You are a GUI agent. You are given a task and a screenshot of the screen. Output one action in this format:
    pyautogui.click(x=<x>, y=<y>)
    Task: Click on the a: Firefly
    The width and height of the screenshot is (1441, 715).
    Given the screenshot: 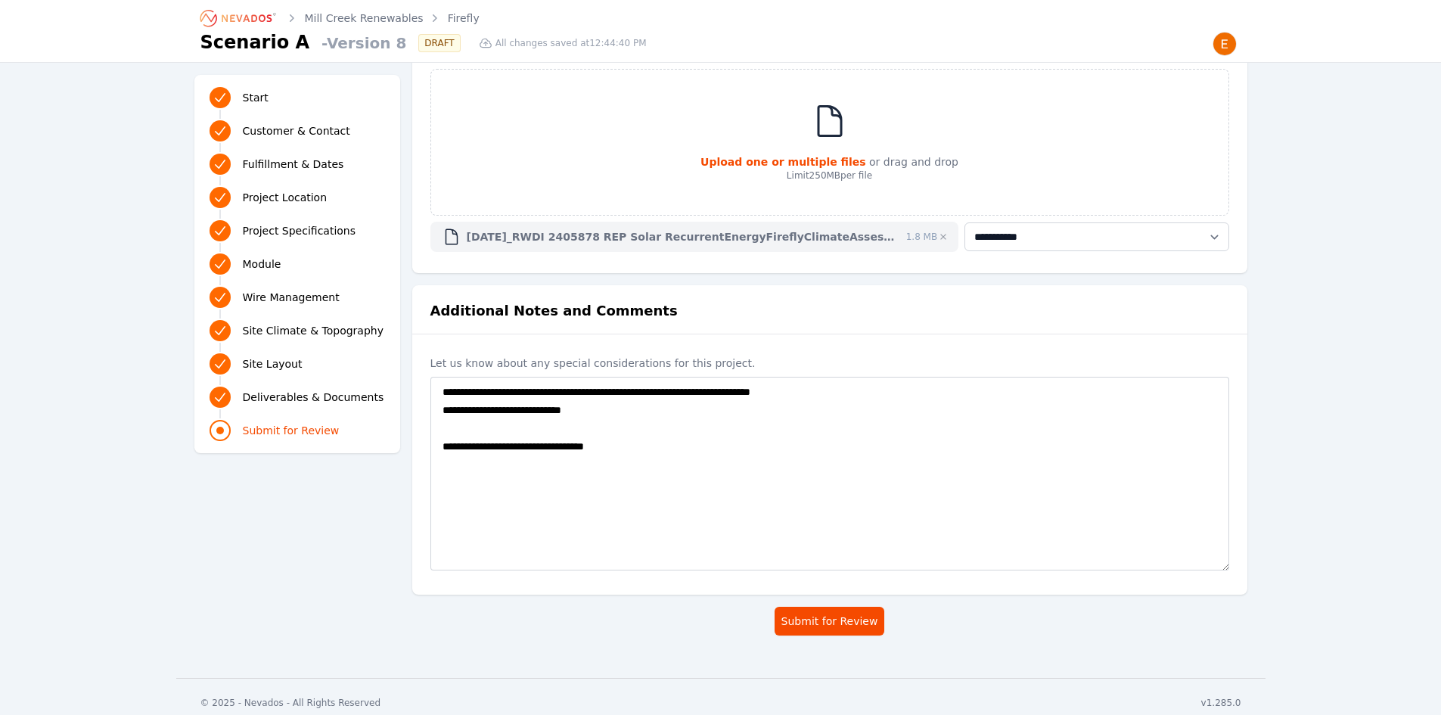 What is the action you would take?
    pyautogui.click(x=464, y=18)
    